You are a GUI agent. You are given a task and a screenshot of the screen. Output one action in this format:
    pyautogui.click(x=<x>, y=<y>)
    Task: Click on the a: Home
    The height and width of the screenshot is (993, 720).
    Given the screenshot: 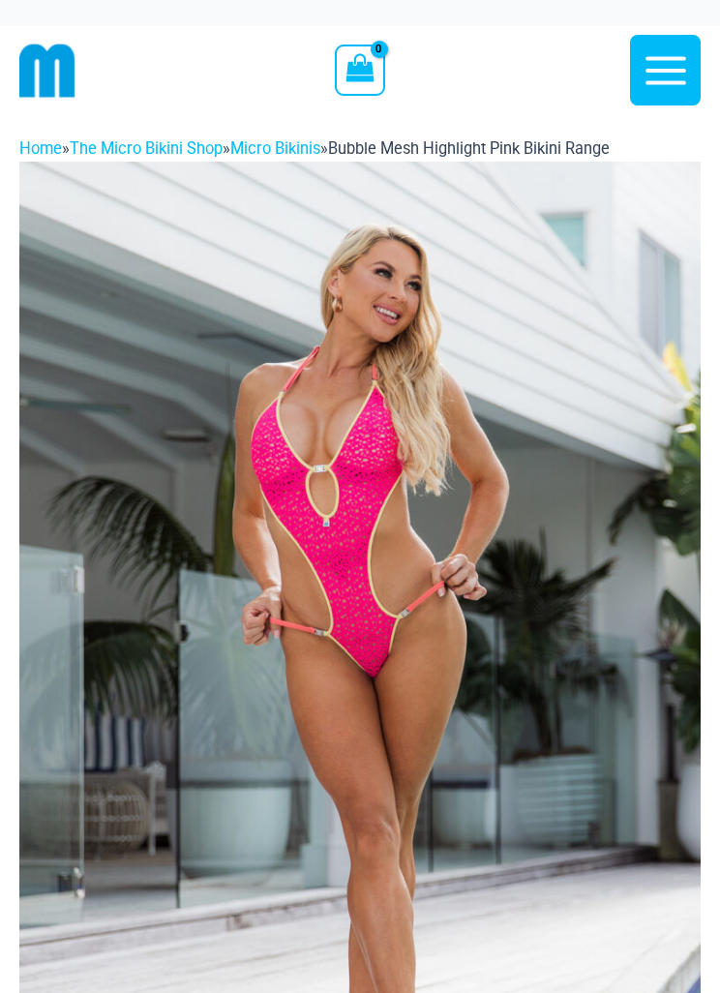 What is the action you would take?
    pyautogui.click(x=41, y=148)
    